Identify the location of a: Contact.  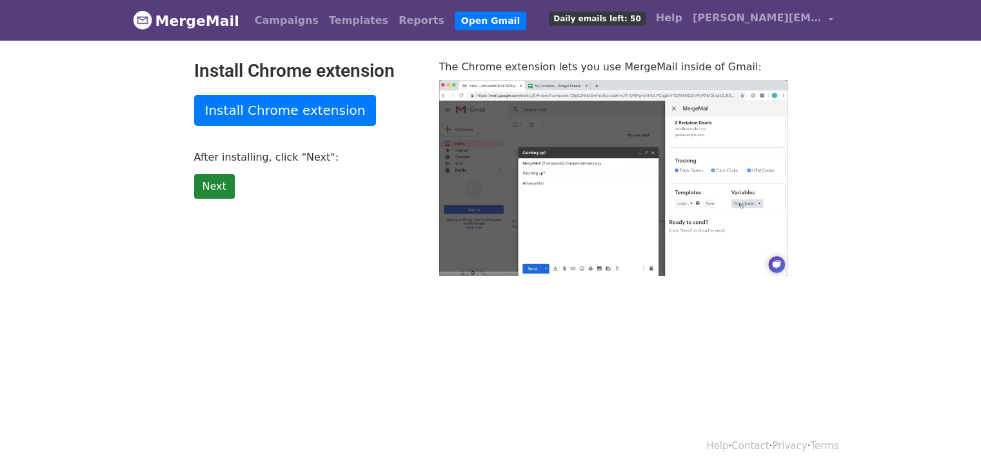
(750, 445).